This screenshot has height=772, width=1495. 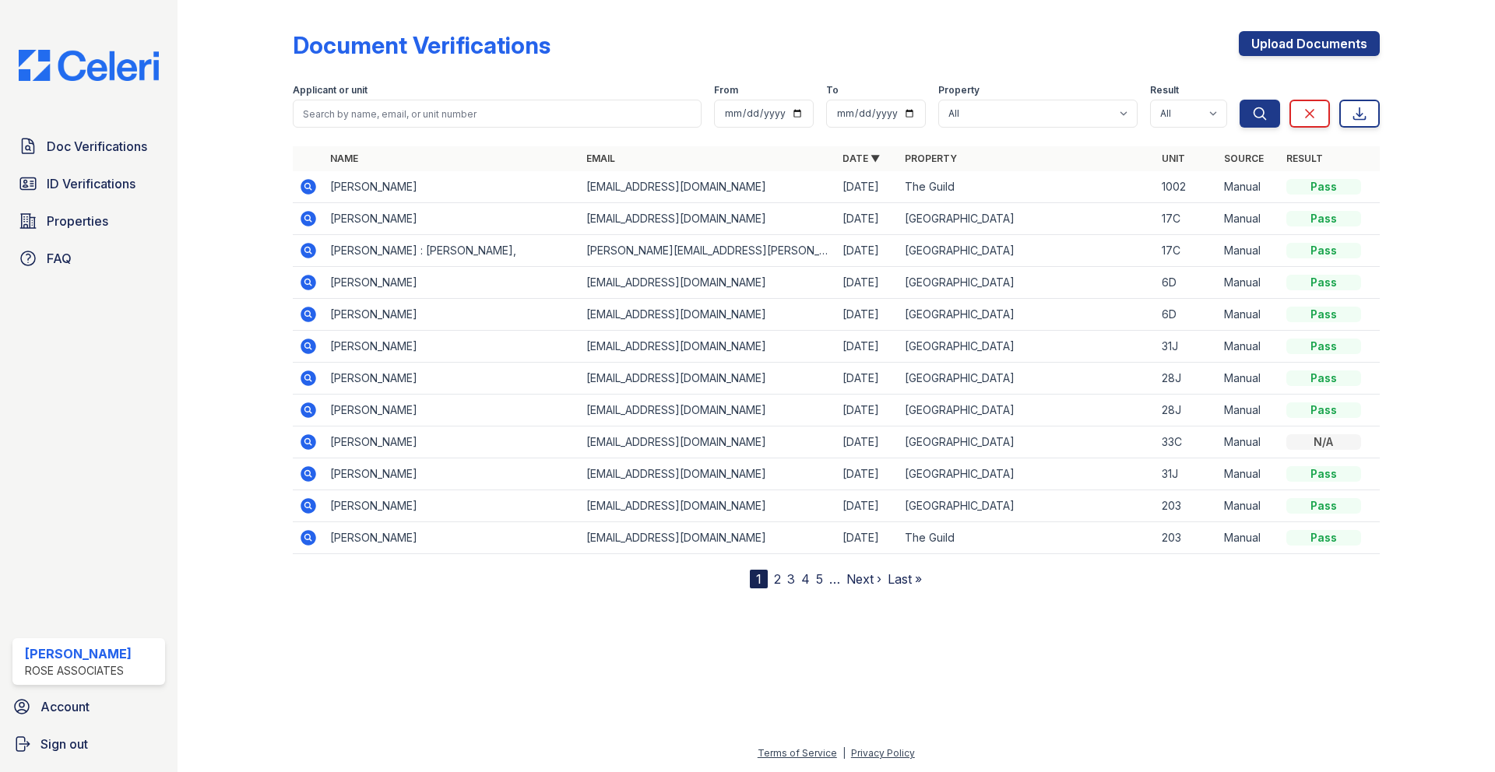 I want to click on div: 1, so click(x=758, y=579).